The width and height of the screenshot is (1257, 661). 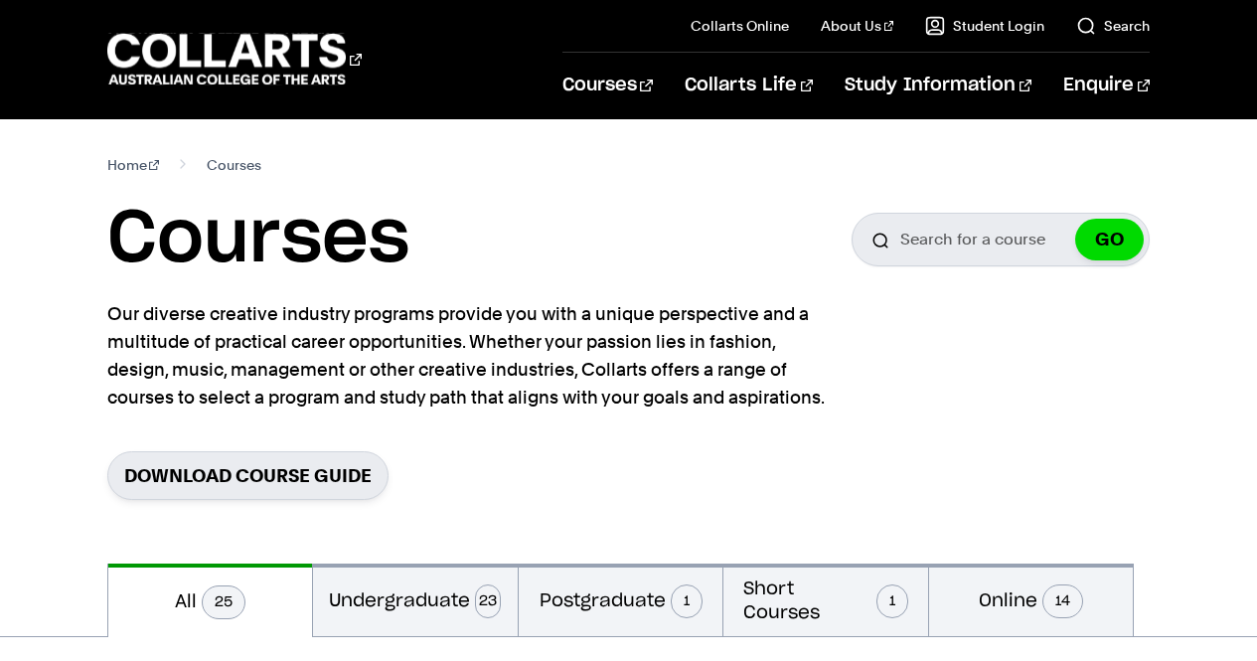 I want to click on input: Search for a course, so click(x=1001, y=239).